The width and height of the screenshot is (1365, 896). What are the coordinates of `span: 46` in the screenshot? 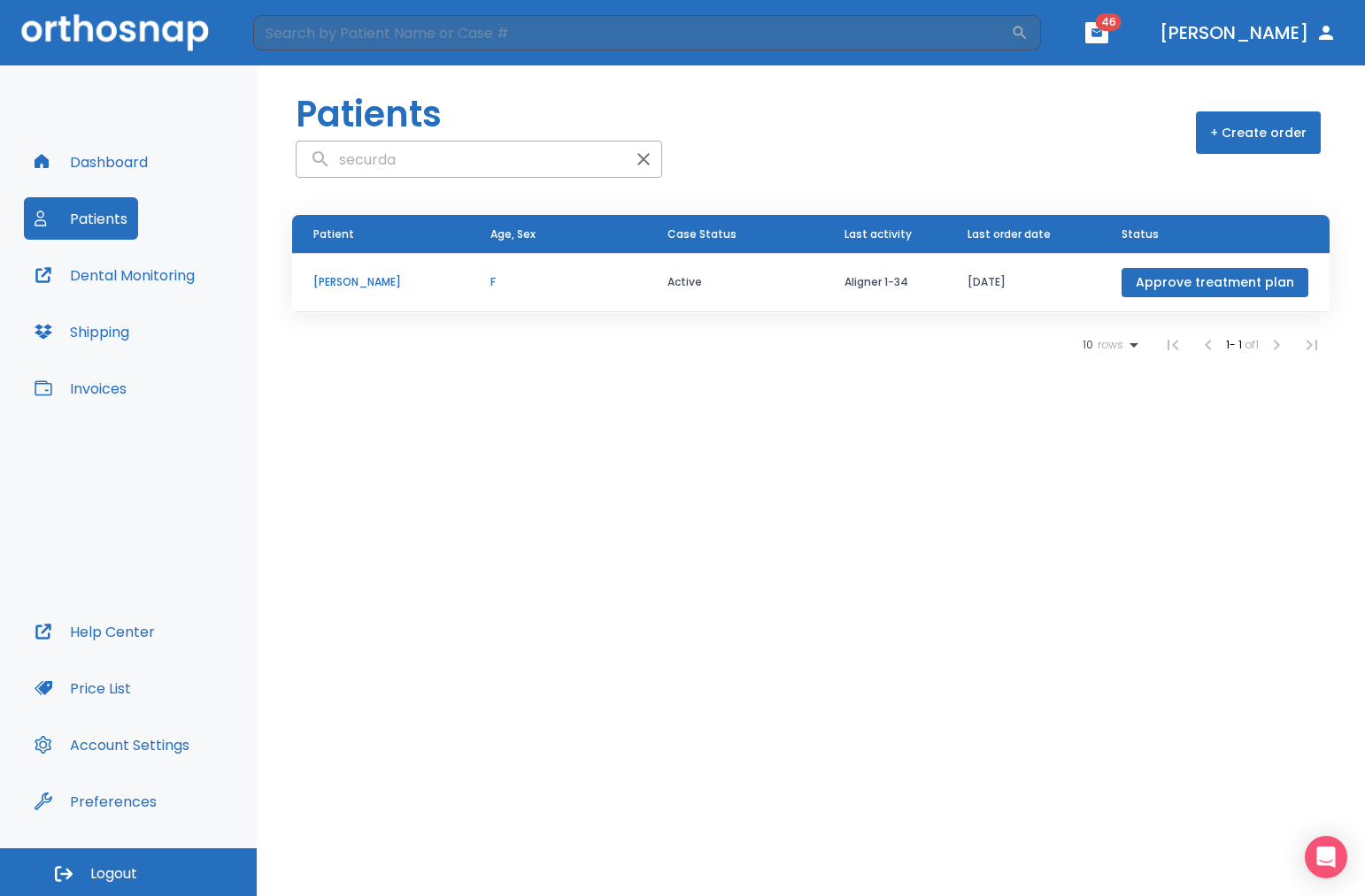 It's located at (1108, 22).